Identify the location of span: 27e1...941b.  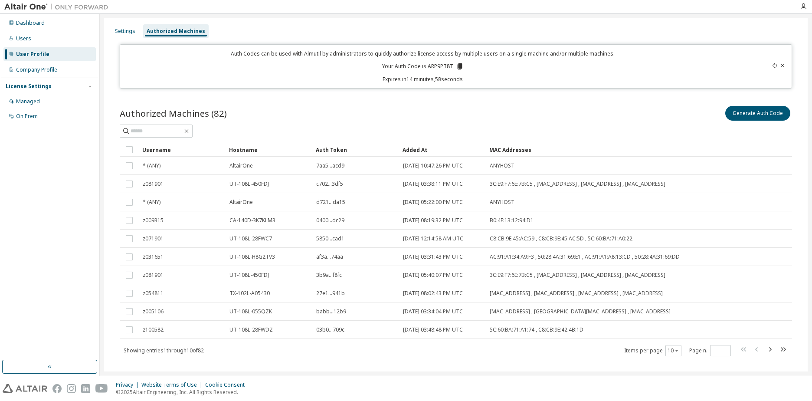
(331, 293).